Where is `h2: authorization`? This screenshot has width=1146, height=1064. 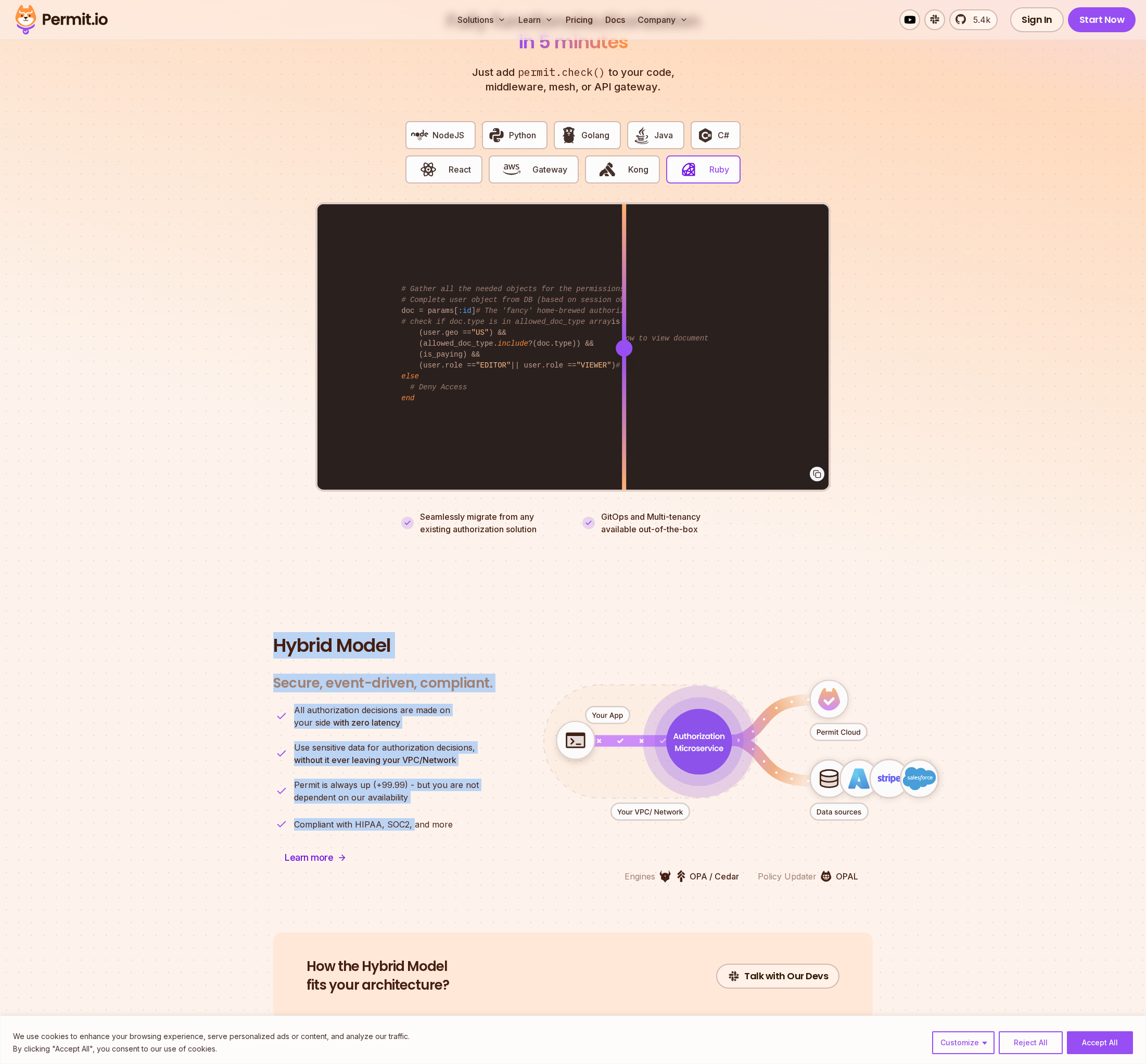
h2: authorization is located at coordinates (573, 32).